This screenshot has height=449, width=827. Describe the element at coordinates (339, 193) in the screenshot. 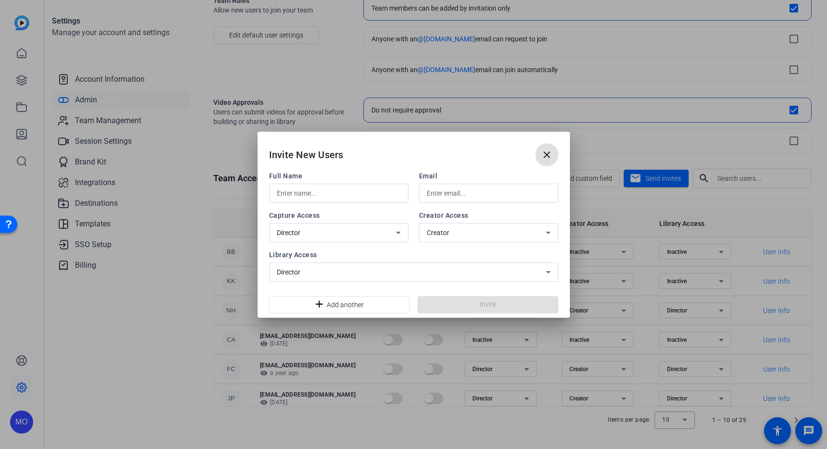

I see `input: Enter name...` at that location.